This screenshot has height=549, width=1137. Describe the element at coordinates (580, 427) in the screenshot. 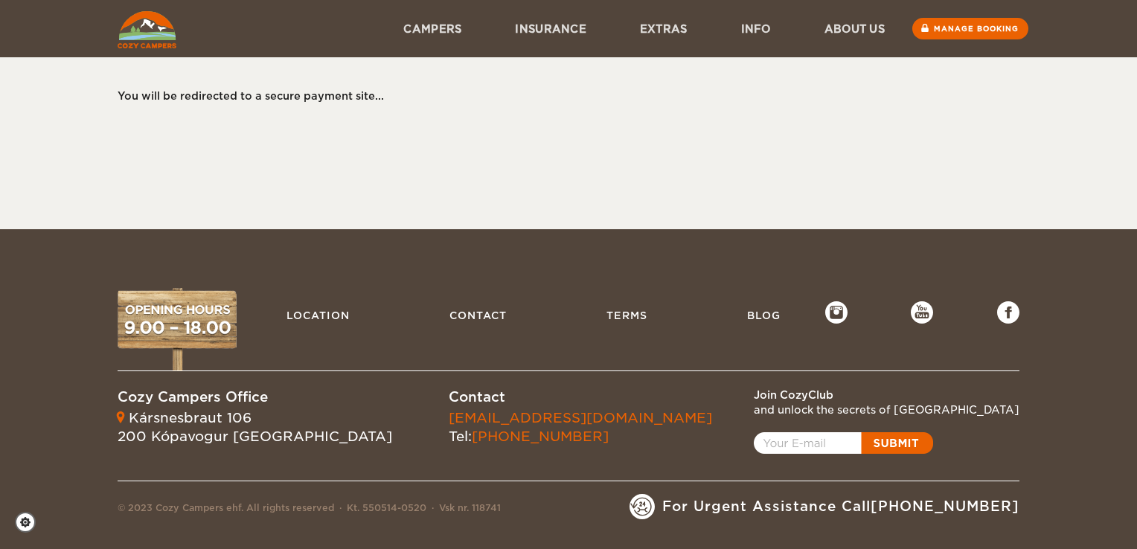

I see `div: Tel:` at that location.